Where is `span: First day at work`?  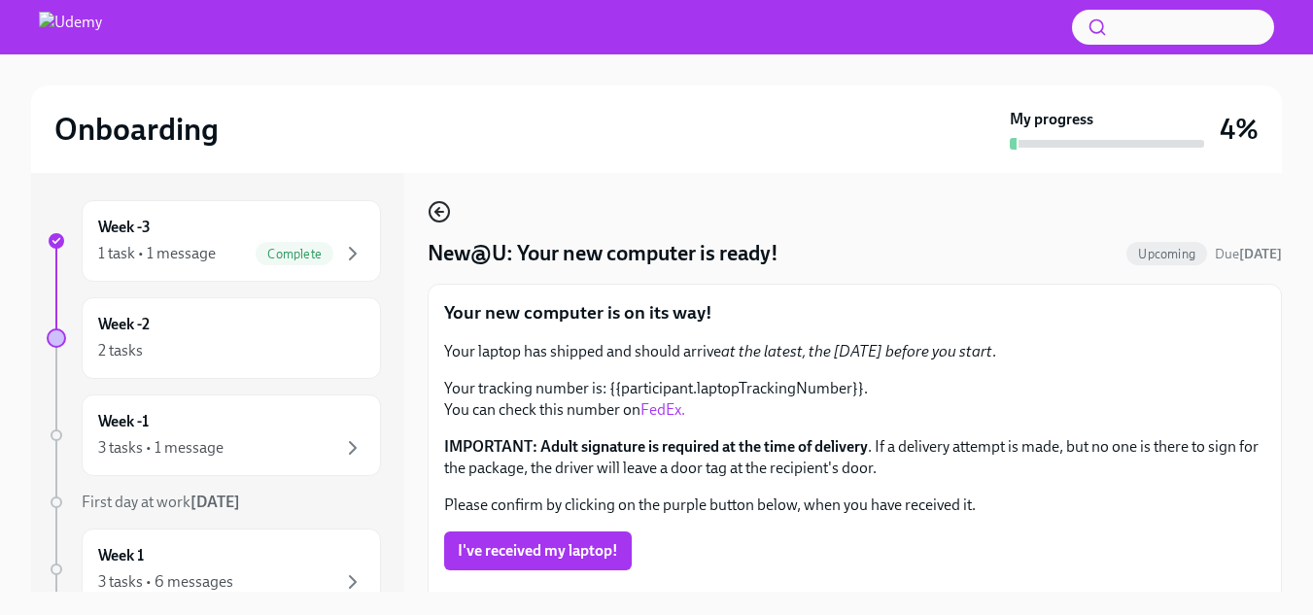 span: First day at work is located at coordinates (160, 501).